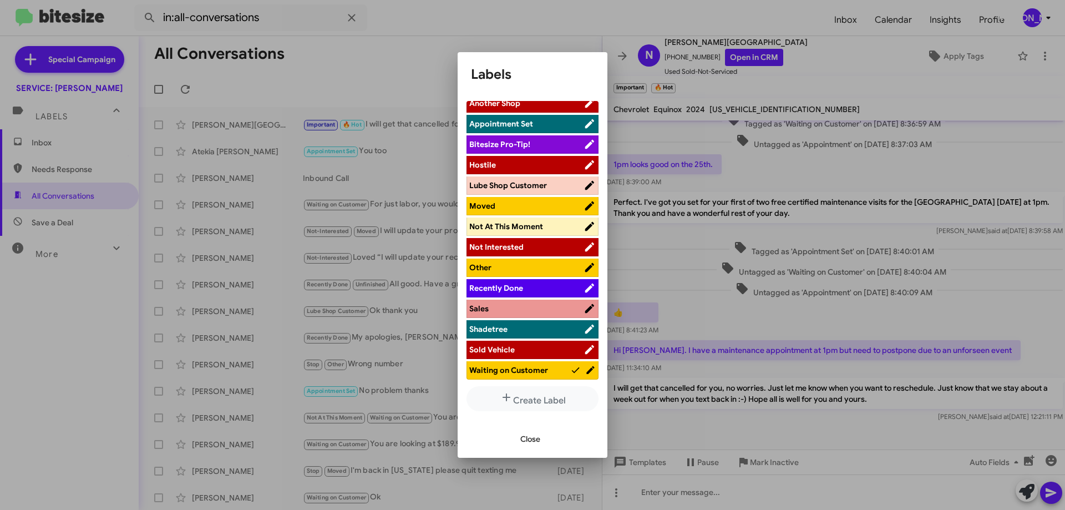  What do you see at coordinates (501, 124) in the screenshot?
I see `span: Appointment Set` at bounding box center [501, 124].